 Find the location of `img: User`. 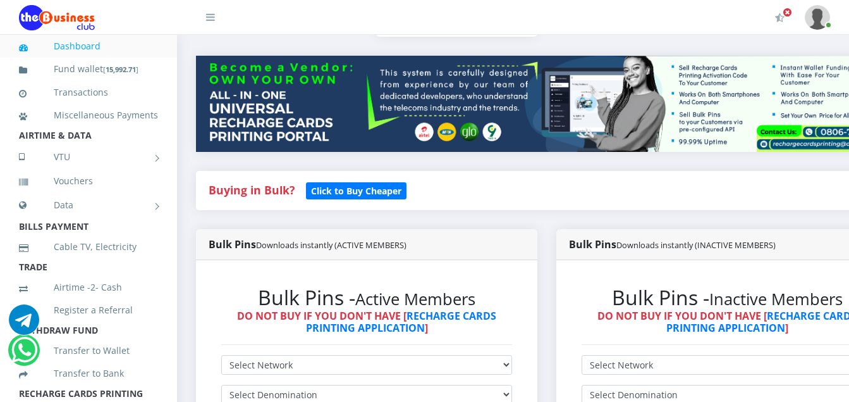

img: User is located at coordinates (818, 17).